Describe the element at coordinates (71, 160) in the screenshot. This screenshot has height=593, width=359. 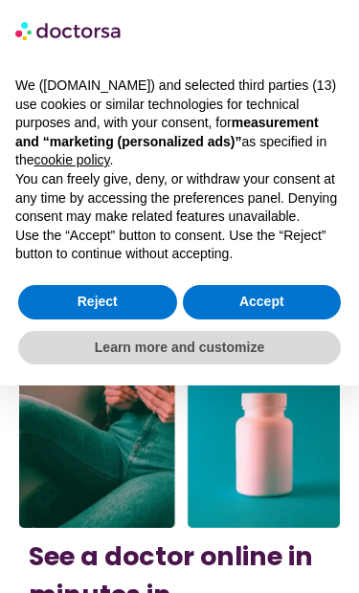
I see `a: cookie policy` at that location.